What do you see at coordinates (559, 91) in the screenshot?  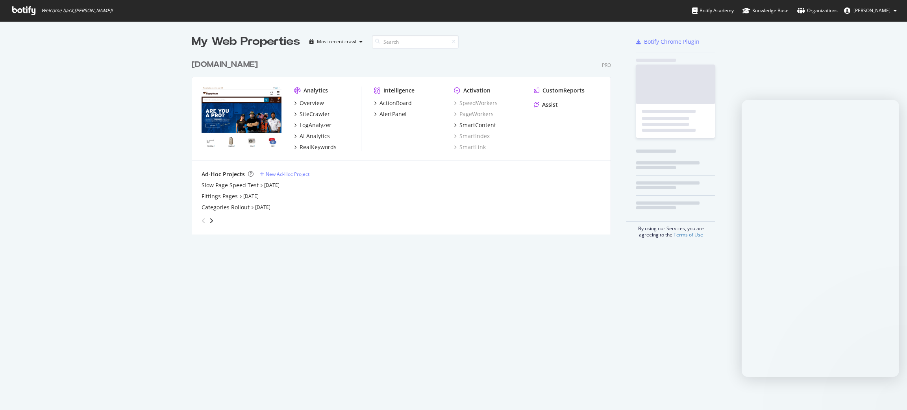 I see `a: CustomReports` at bounding box center [559, 91].